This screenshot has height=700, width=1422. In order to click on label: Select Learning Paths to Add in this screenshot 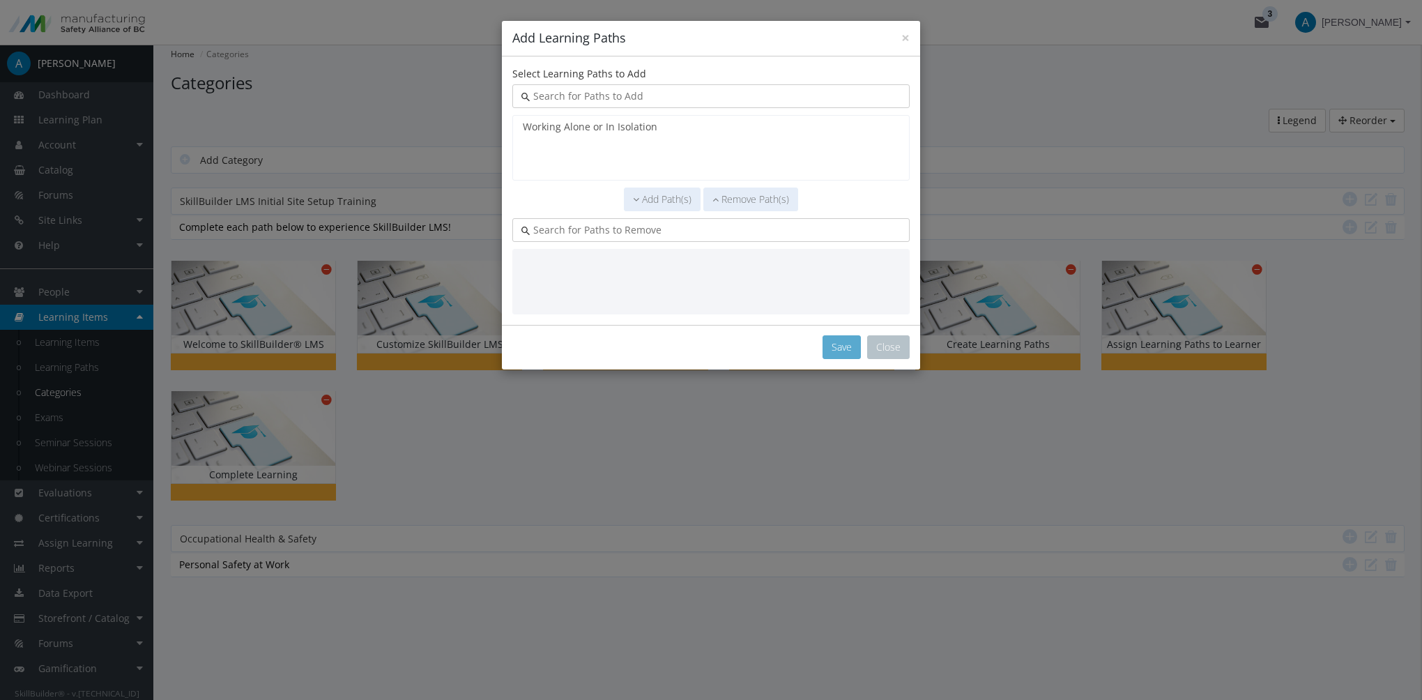, I will do `click(579, 74)`.